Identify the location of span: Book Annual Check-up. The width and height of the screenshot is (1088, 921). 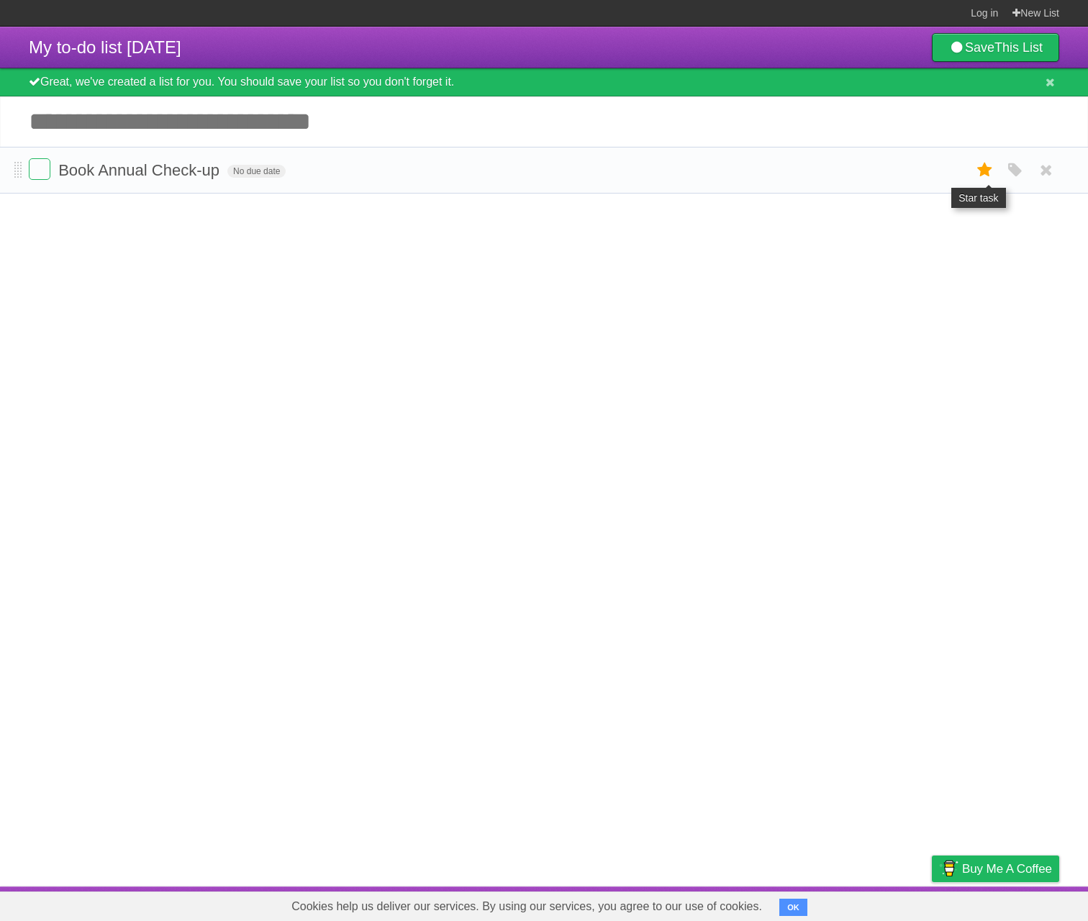
(140, 170).